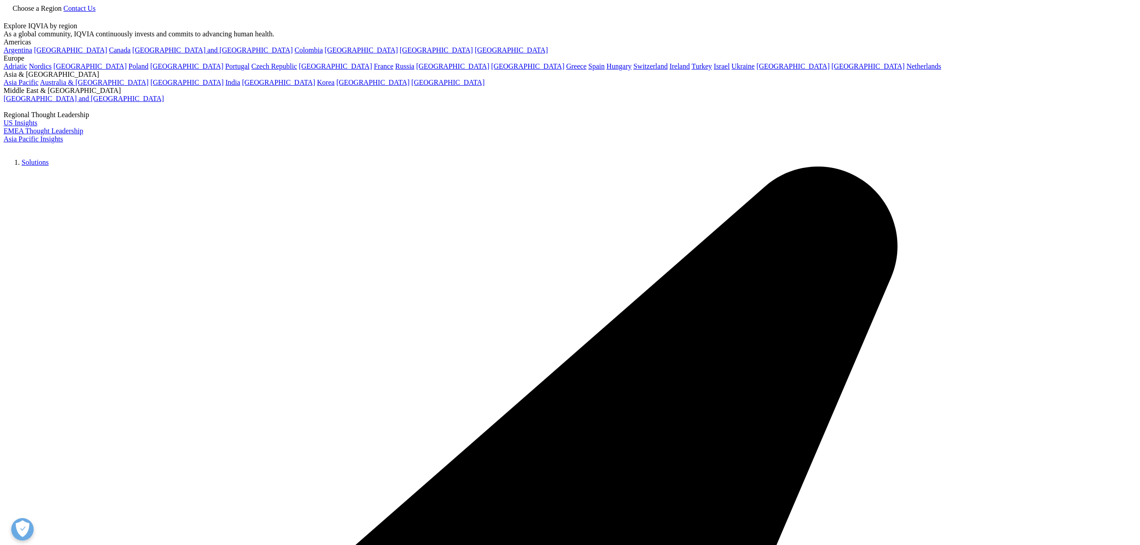 This screenshot has width=1140, height=545. Describe the element at coordinates (308, 50) in the screenshot. I see `a: Colombia` at that location.